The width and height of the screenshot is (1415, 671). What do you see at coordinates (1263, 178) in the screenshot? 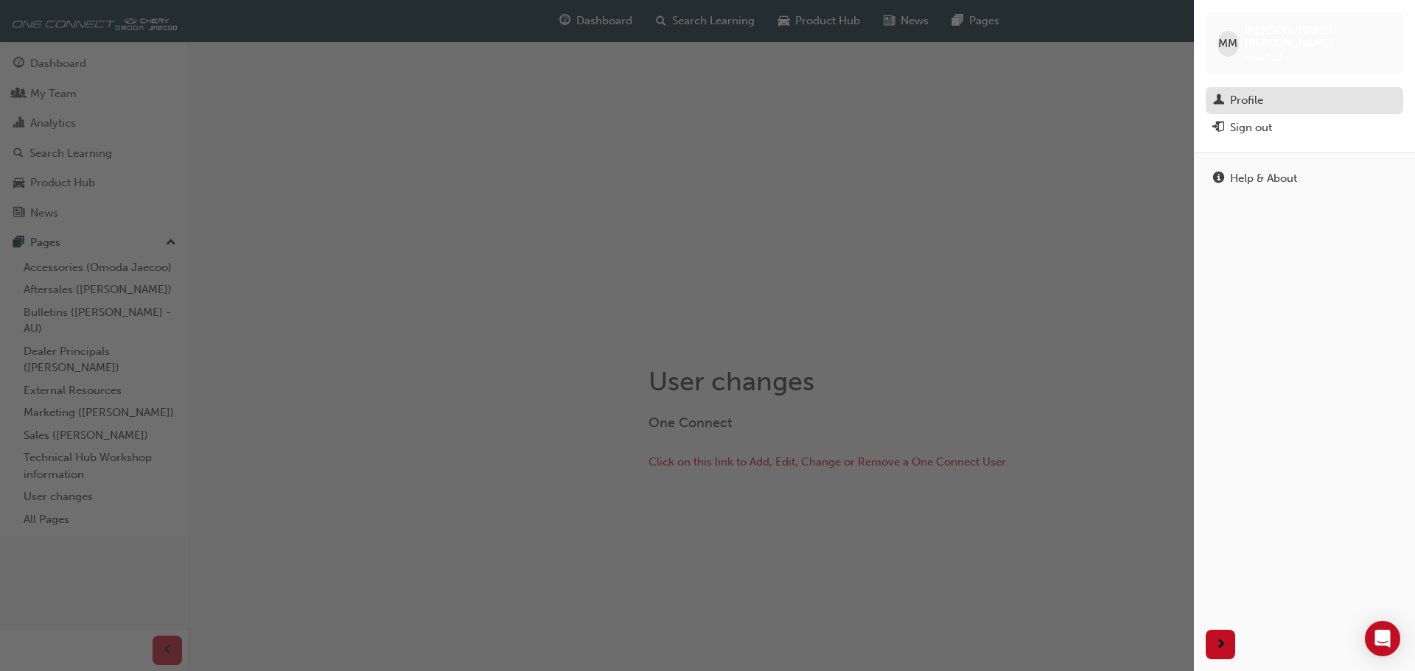
I see `div: Help & About` at bounding box center [1263, 178].